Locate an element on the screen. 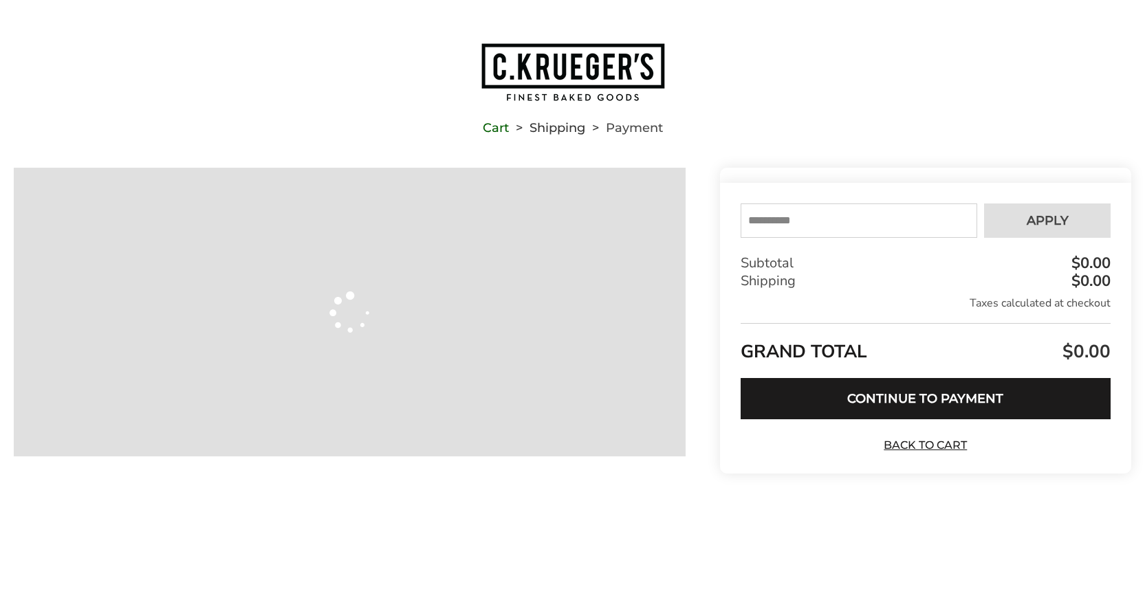 This screenshot has height=611, width=1145. div: Subtotal is located at coordinates (925, 263).